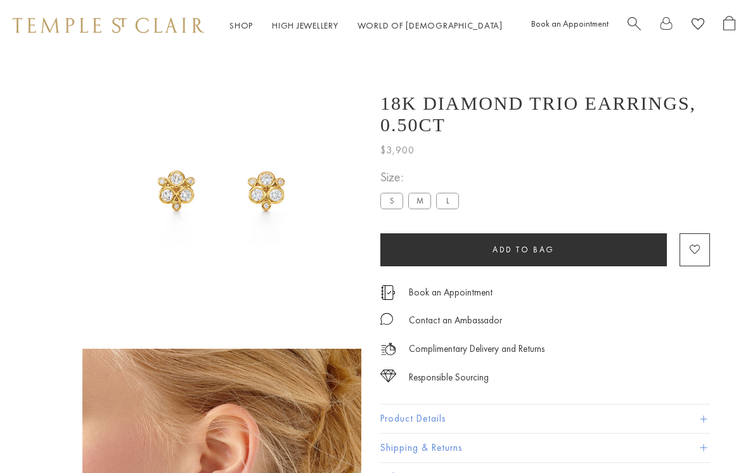 The image size is (748, 473). I want to click on img: Temple St. Clair, so click(108, 25).